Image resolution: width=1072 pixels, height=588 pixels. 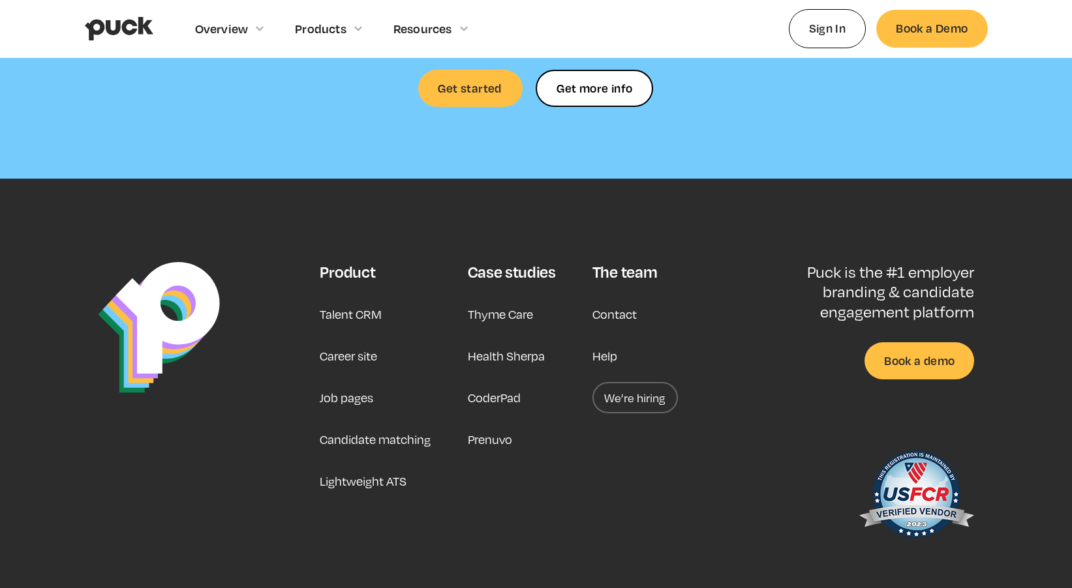 I want to click on a: Health Sherpa, so click(x=506, y=356).